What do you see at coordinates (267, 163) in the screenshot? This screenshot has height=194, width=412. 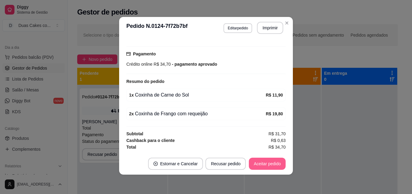 I see `button: Aceitar pedido` at bounding box center [267, 163].